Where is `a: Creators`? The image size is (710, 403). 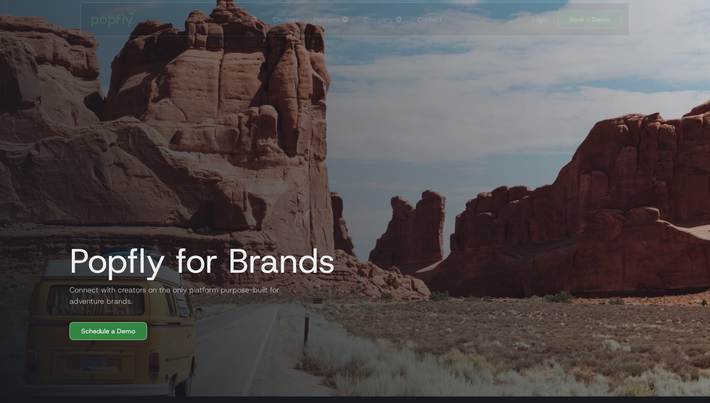
a: Creators is located at coordinates (286, 19).